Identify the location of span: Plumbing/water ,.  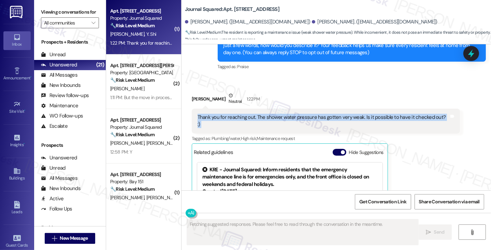
(226, 138).